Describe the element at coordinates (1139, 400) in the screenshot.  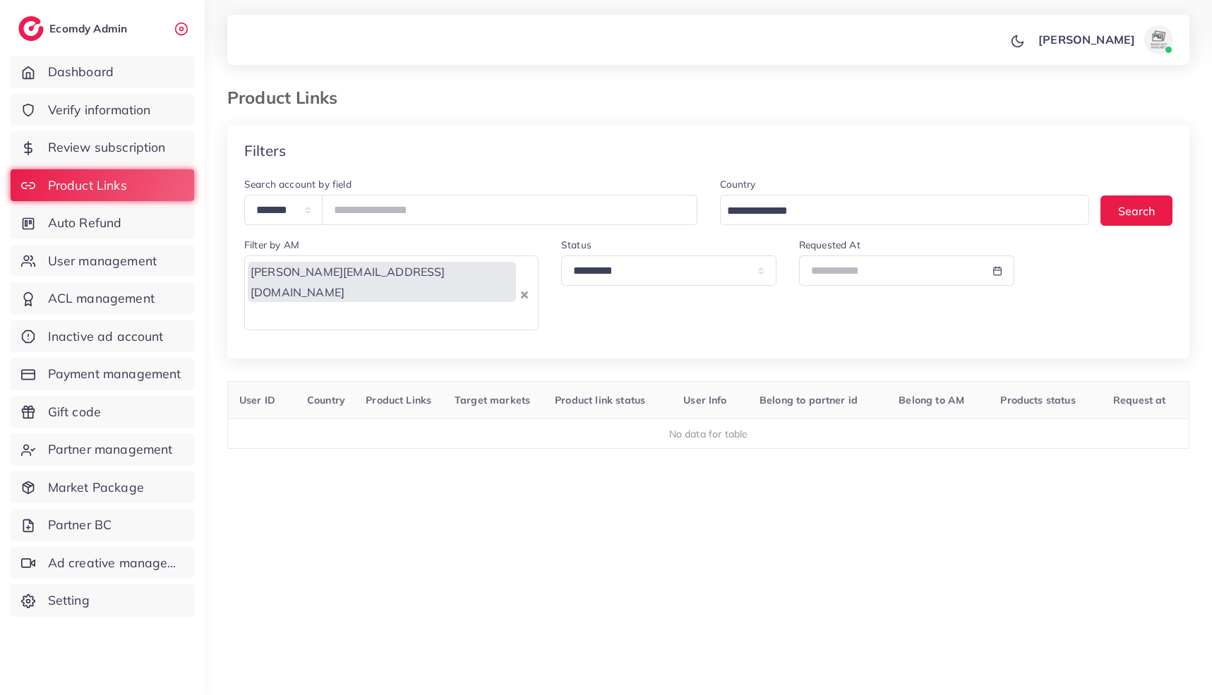
I see `span: Request at` at that location.